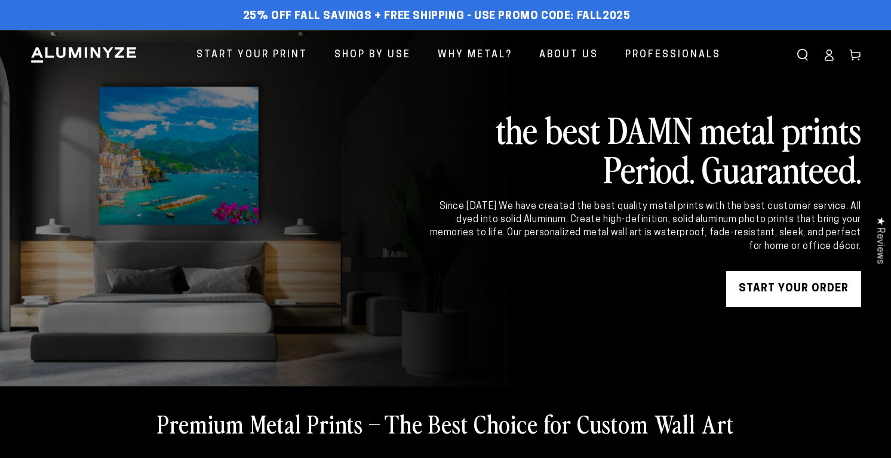  What do you see at coordinates (475, 55) in the screenshot?
I see `span: Why Metal?` at bounding box center [475, 55].